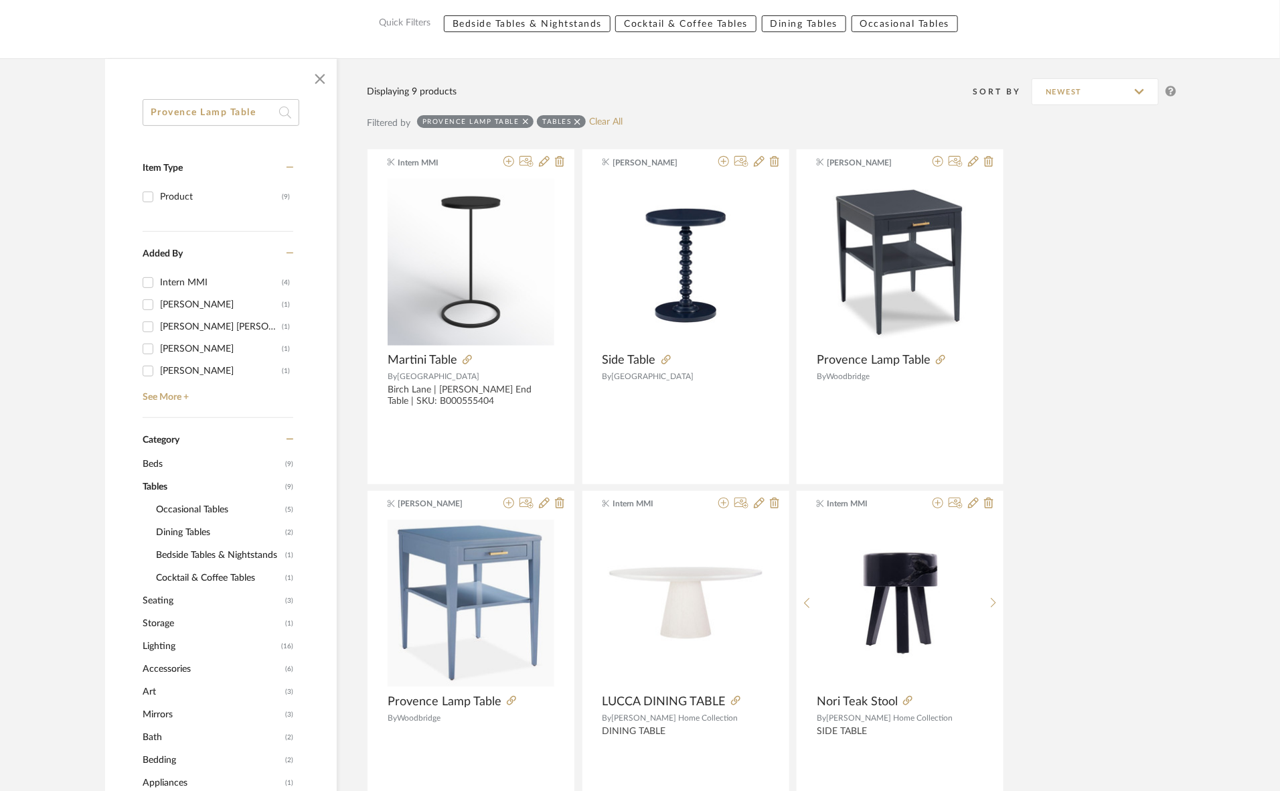 This screenshot has height=791, width=1280. What do you see at coordinates (212, 737) in the screenshot?
I see `span: Bath` at bounding box center [212, 737].